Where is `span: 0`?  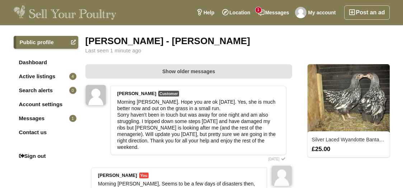 span: 0 is located at coordinates (73, 90).